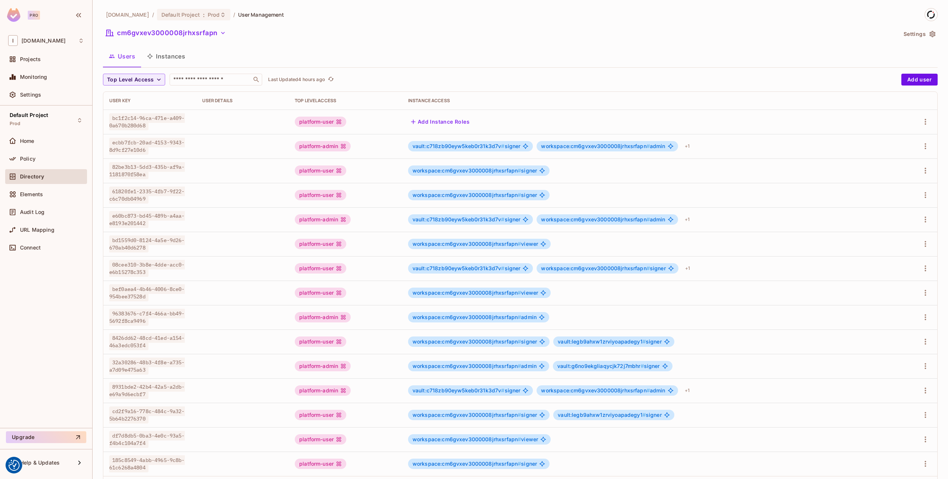  I want to click on button: Users, so click(122, 56).